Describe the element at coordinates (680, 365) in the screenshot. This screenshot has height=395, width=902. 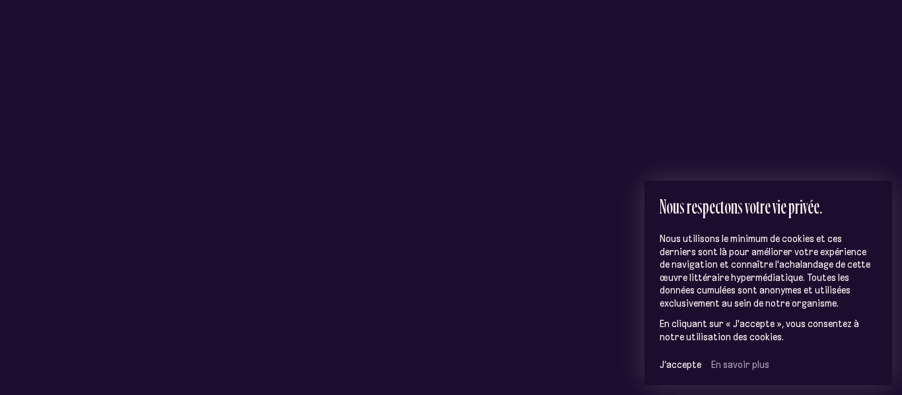
I see `span: J’accepte` at that location.